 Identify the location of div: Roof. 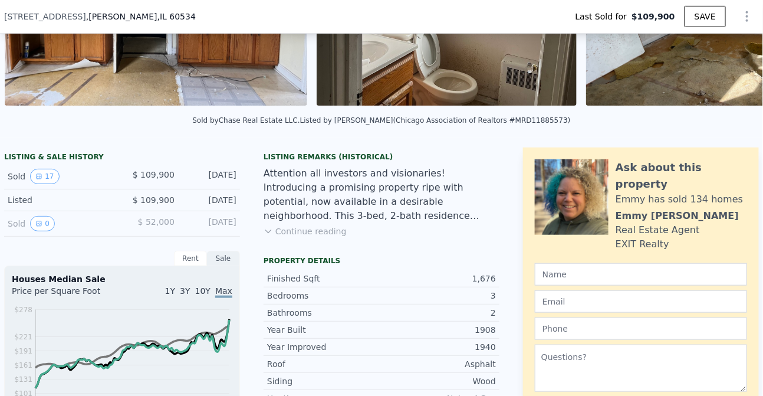
(324, 364).